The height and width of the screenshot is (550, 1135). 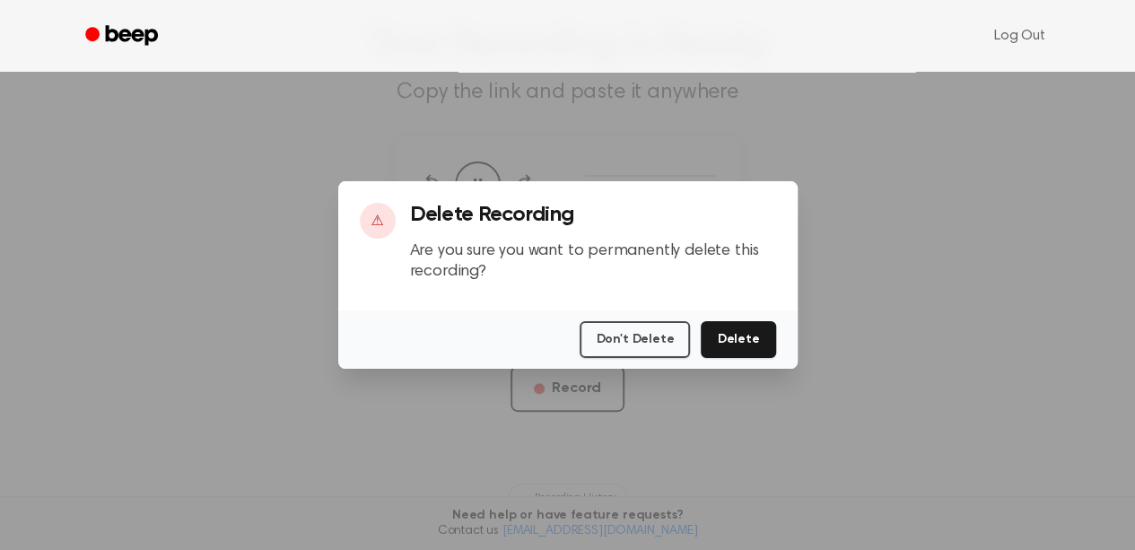 I want to click on h3: Delete Recording, so click(x=593, y=214).